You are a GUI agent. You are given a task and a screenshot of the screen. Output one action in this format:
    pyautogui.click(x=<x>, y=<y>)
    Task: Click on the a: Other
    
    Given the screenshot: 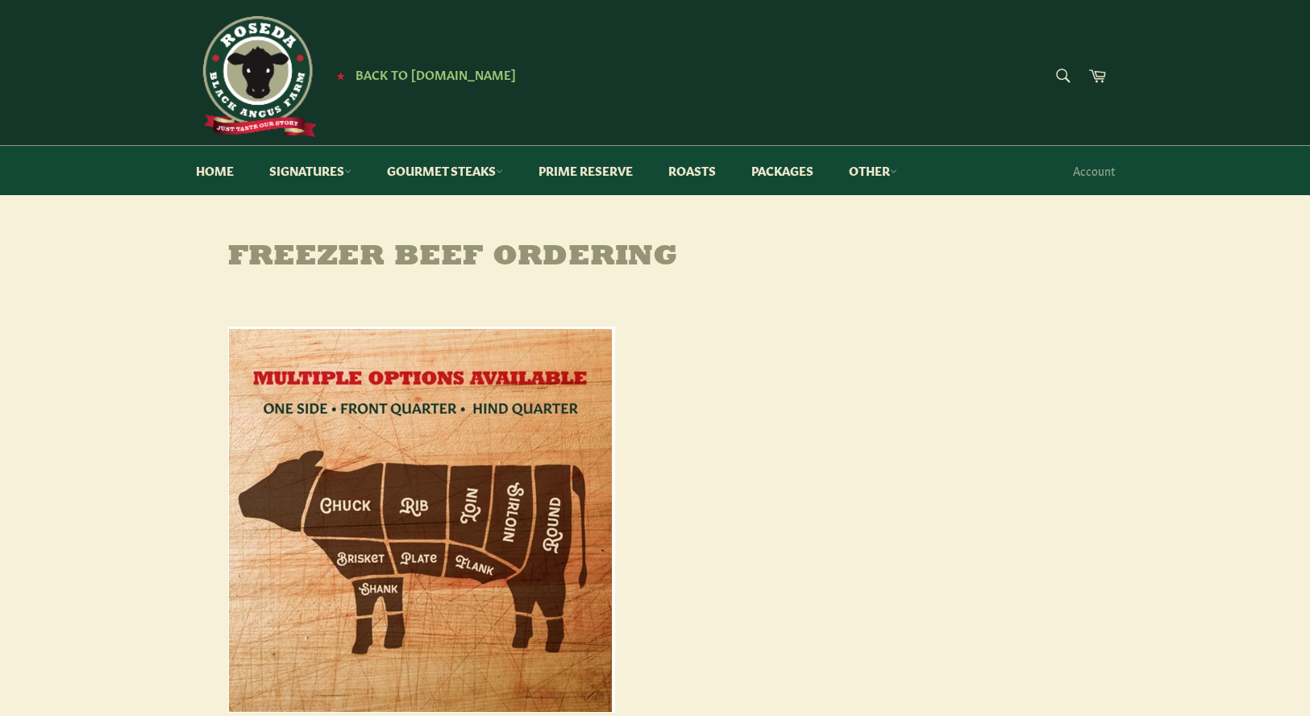 What is the action you would take?
    pyautogui.click(x=873, y=170)
    